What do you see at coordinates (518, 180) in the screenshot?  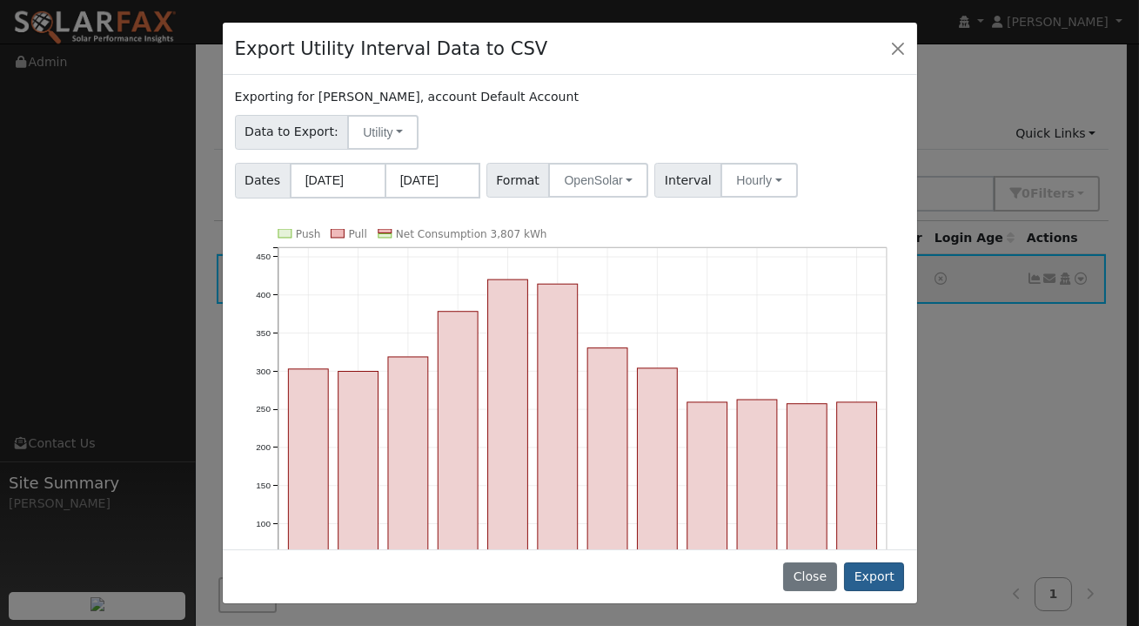 I see `span: Format` at bounding box center [518, 180].